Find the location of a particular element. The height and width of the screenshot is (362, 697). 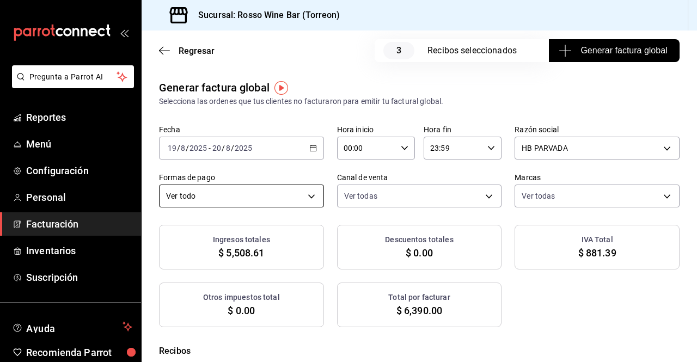

div: Recibos seleccionados is located at coordinates (477, 51).